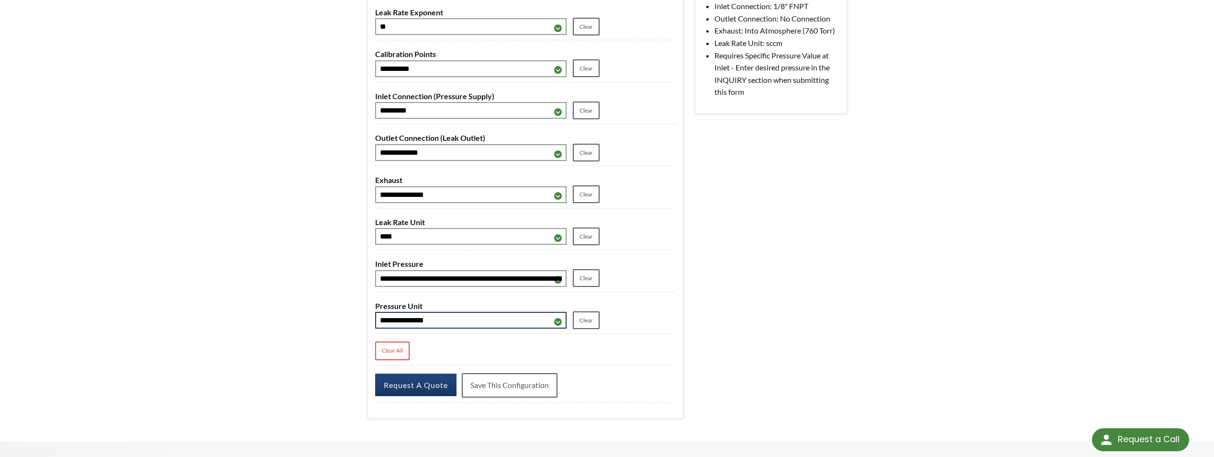 The height and width of the screenshot is (457, 1214). I want to click on a: Clear All, so click(392, 350).